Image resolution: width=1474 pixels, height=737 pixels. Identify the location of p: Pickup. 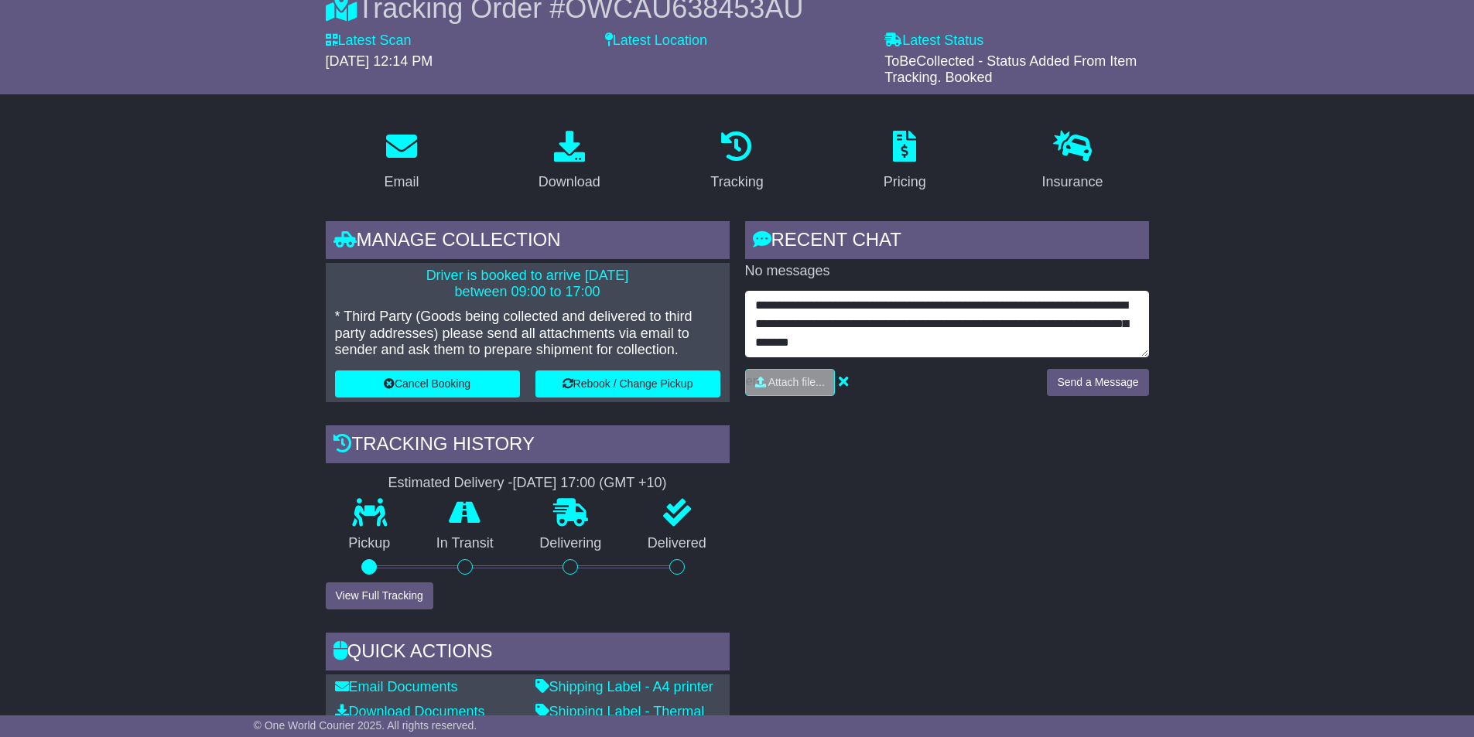
(370, 544).